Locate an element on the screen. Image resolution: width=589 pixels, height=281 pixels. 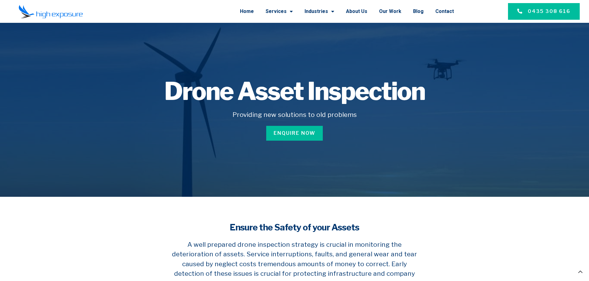
a: About Us is located at coordinates (356, 11).